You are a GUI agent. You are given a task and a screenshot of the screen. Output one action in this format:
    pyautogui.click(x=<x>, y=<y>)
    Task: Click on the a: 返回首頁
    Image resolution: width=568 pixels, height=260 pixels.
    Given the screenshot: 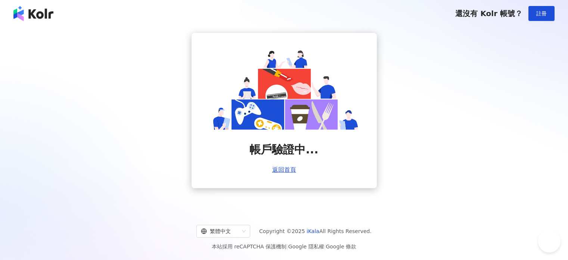 What is the action you would take?
    pyautogui.click(x=284, y=170)
    